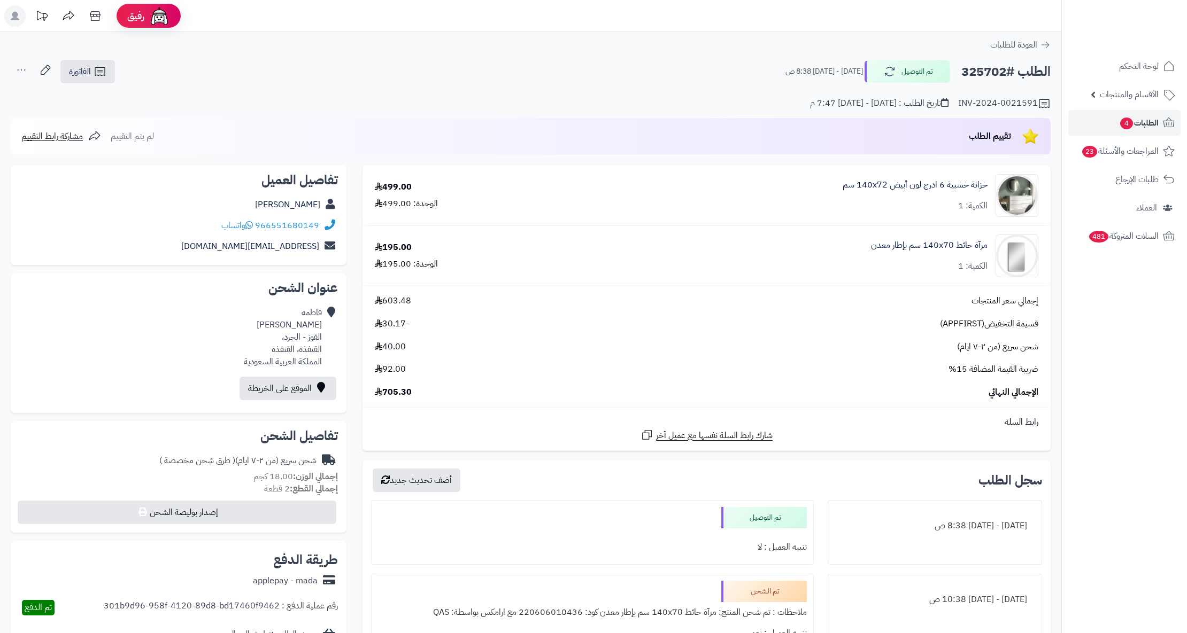 This screenshot has width=1187, height=633. Describe the element at coordinates (1145, 31) in the screenshot. I see `img: logo-2.png` at that location.